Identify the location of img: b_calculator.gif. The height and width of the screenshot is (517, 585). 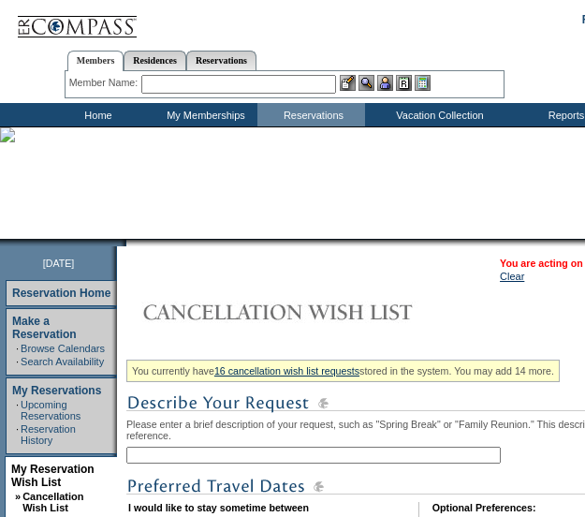
(422, 82).